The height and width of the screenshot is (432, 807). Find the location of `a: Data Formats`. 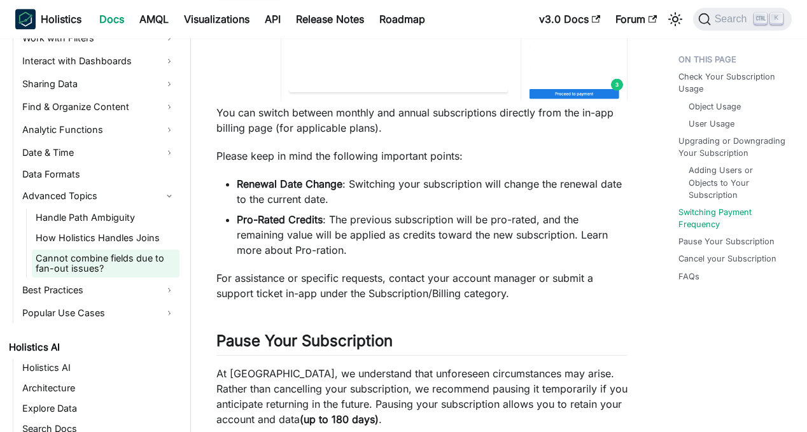

a: Data Formats is located at coordinates (99, 174).